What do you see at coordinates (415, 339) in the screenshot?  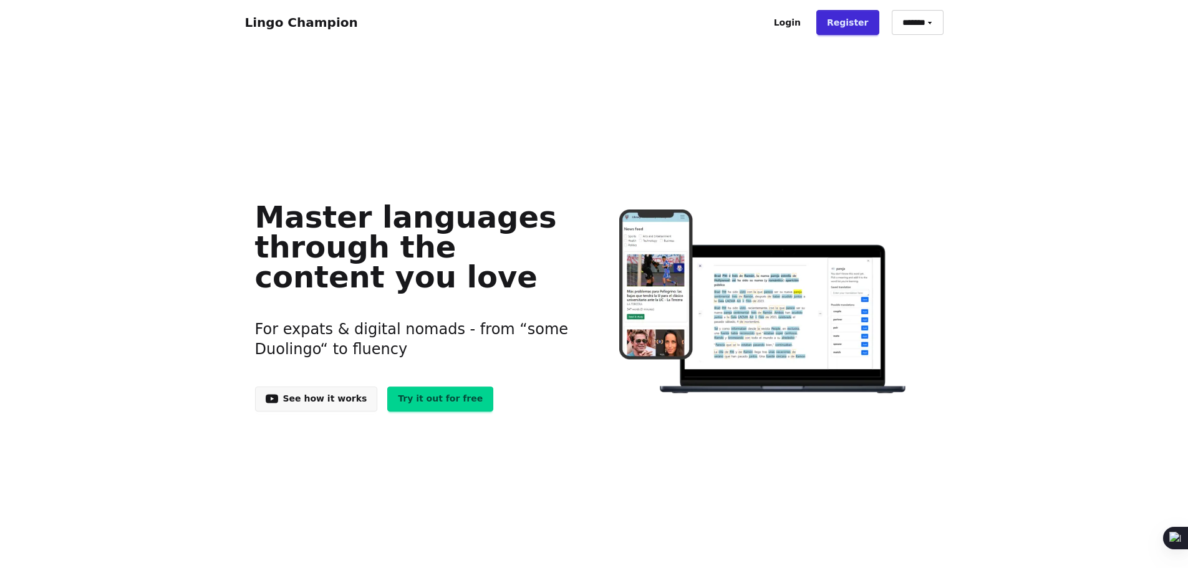 I see `h3: For expats & digital nomads - from “some Duolingo“ to fluency` at bounding box center [415, 339].